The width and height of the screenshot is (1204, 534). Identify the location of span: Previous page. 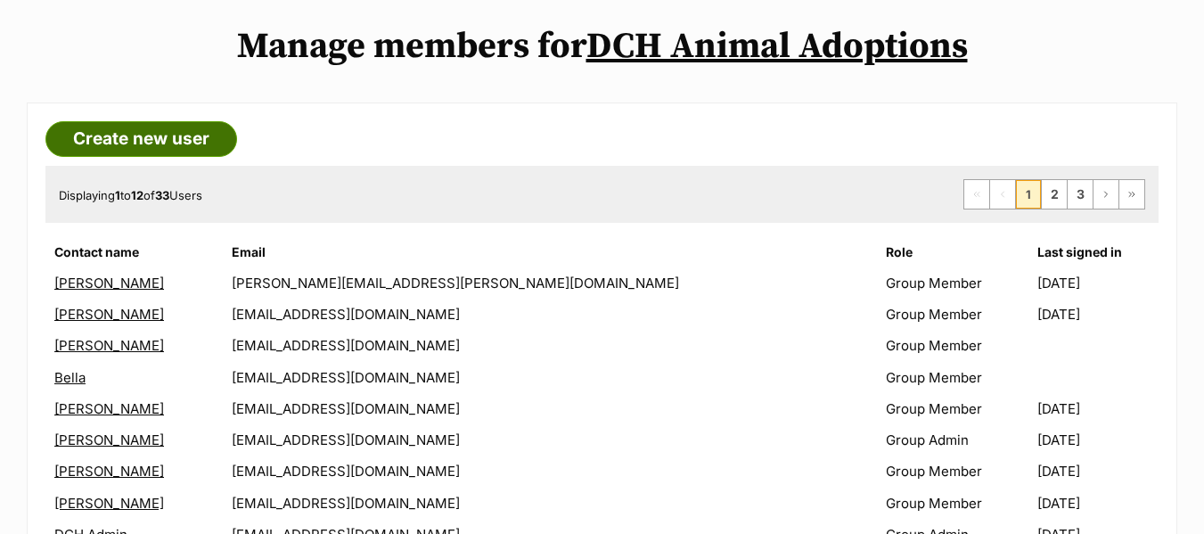
(1003, 194).